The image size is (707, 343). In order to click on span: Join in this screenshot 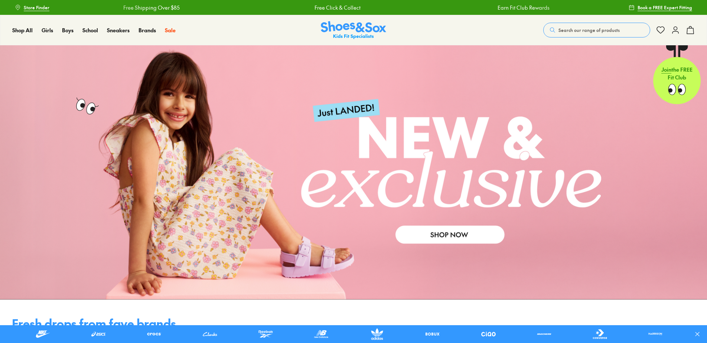, I will do `click(666, 69)`.